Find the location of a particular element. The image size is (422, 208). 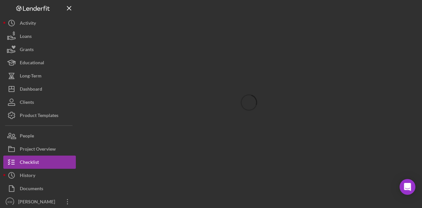

div: Long-Term is located at coordinates (31, 76).